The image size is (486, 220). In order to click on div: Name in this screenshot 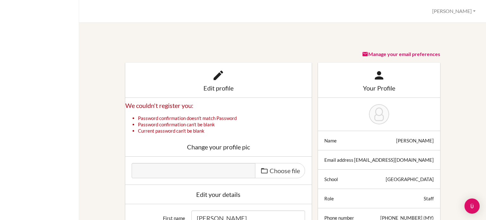, I will do `click(331, 141)`.